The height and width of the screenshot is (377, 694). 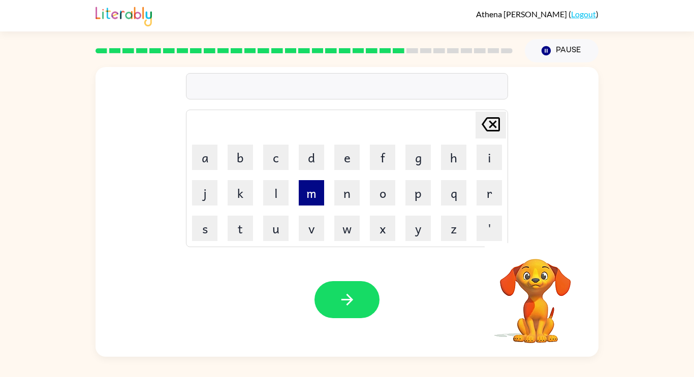 What do you see at coordinates (535, 294) in the screenshot?
I see `video: Your browser must support playing .mp4 files to use Literably. Please try using another browser.` at bounding box center [535, 294].